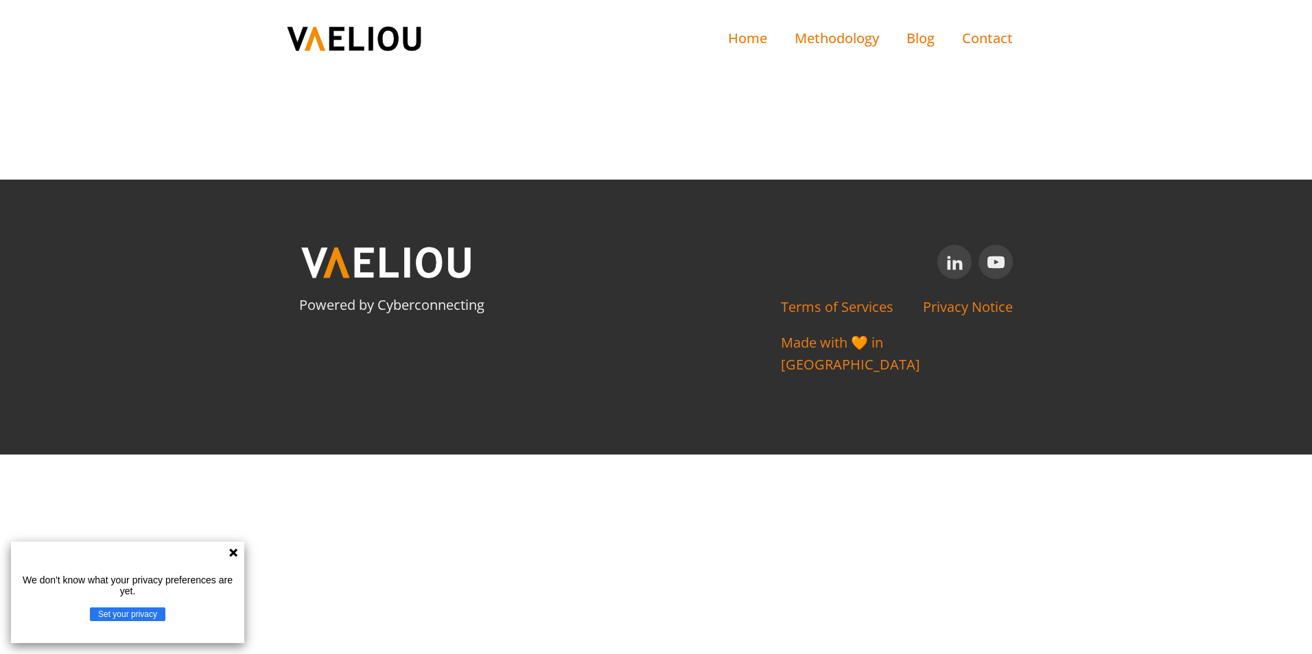  Describe the element at coordinates (747, 38) in the screenshot. I see `a: Home` at that location.